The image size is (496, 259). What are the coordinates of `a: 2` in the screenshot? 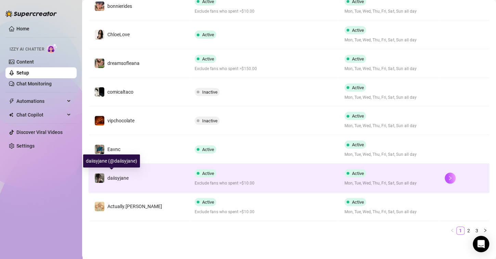 It's located at (469, 231).